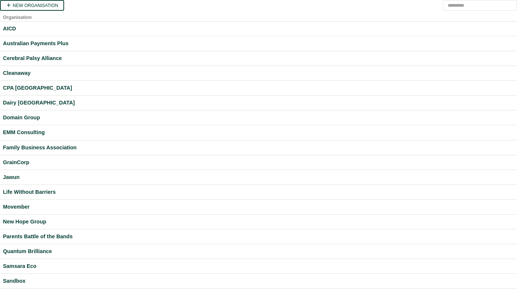 This screenshot has height=292, width=517. Describe the element at coordinates (258, 236) in the screenshot. I see `a: Parents Battle of the Bands` at that location.